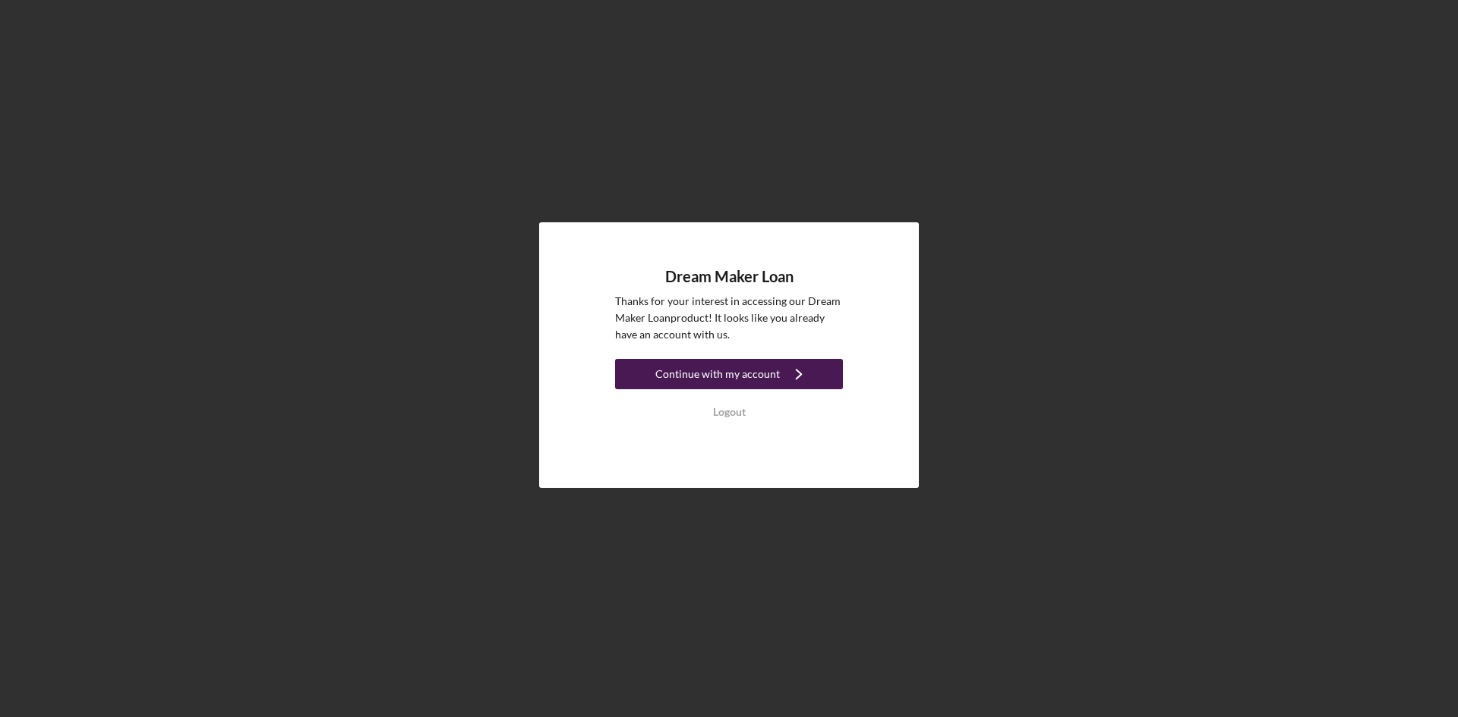 Image resolution: width=1458 pixels, height=717 pixels. I want to click on a: Continue with my account, so click(729, 376).